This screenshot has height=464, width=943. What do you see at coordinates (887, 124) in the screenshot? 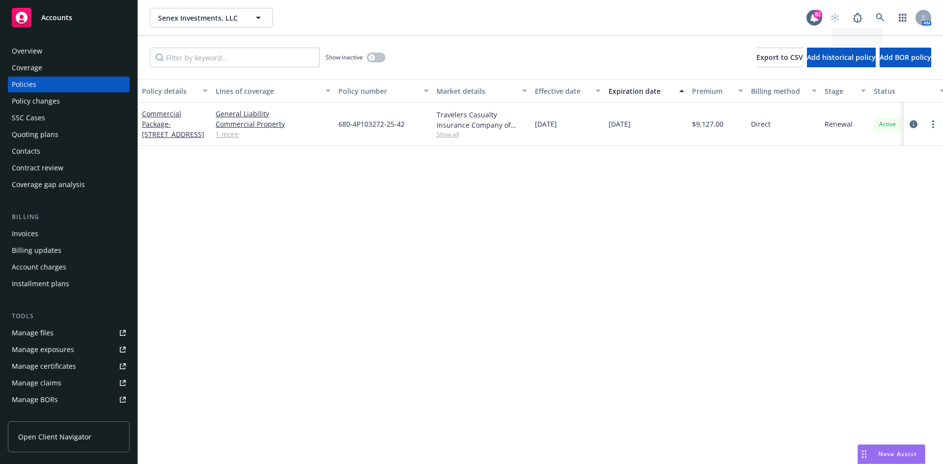
I see `span: Active` at bounding box center [887, 124].